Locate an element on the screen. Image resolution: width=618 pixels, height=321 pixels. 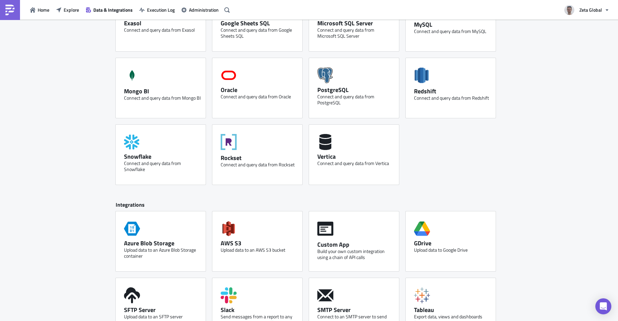
img: PushMetrics is located at coordinates (10, 10).